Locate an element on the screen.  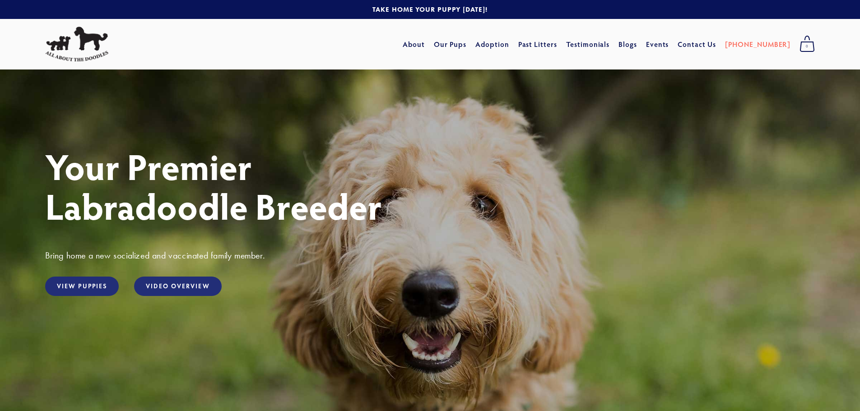
h1: Your Premier Labradoodle Breeder is located at coordinates (430, 186).